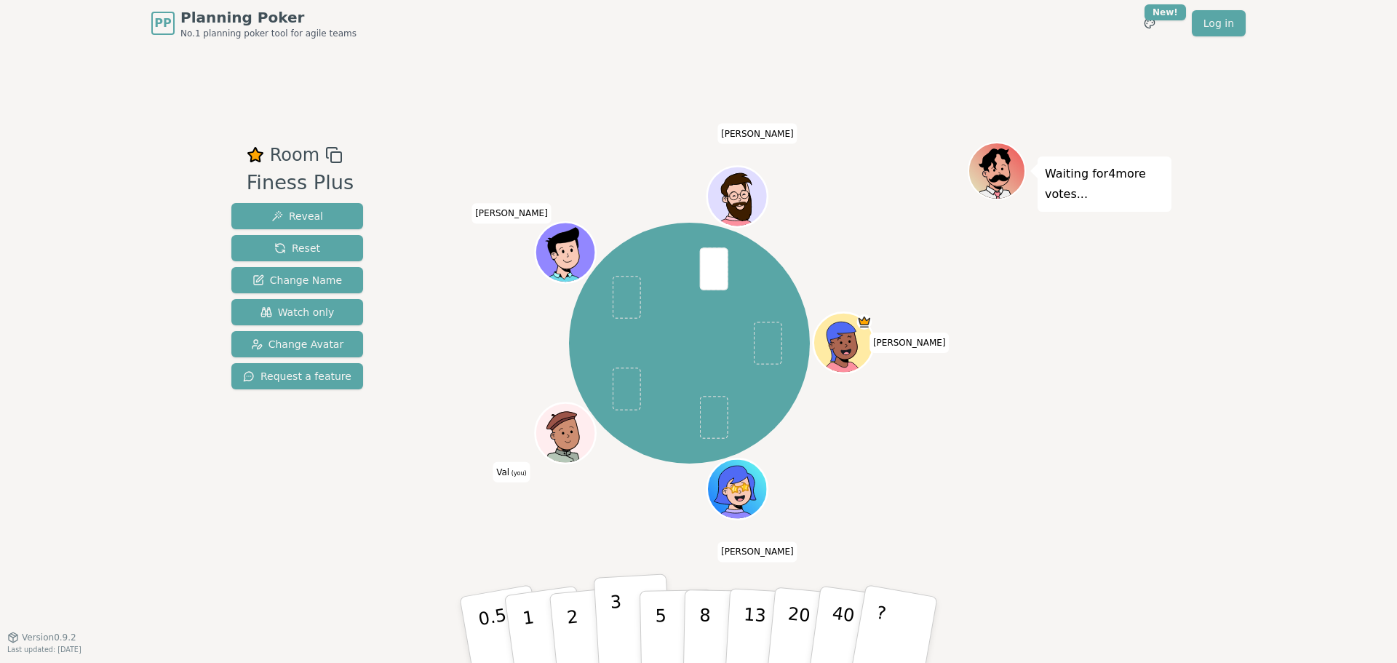  What do you see at coordinates (297, 376) in the screenshot?
I see `button: Request a feature` at bounding box center [297, 376].